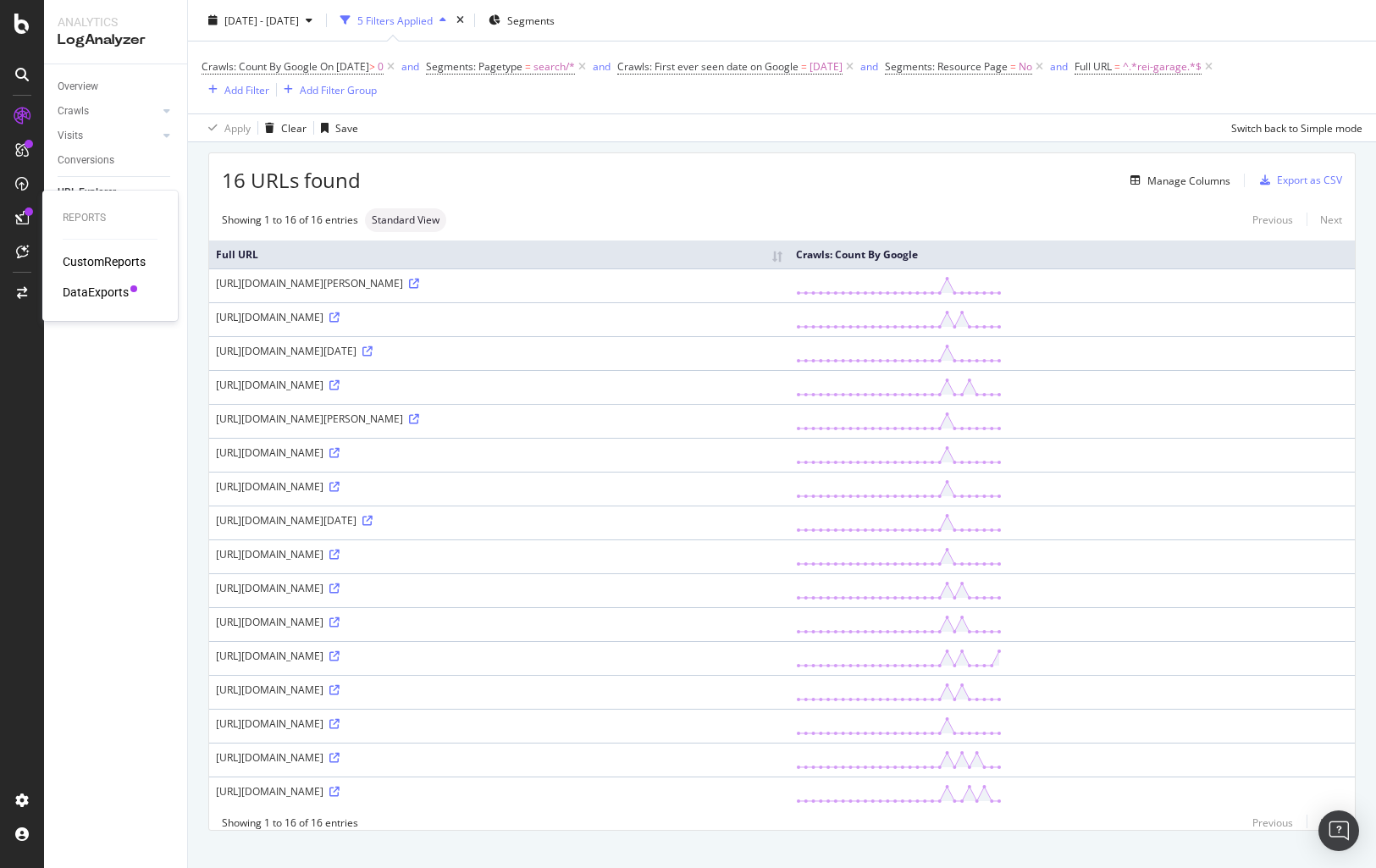 The width and height of the screenshot is (1376, 868). What do you see at coordinates (1296, 127) in the screenshot?
I see `div: Switch back to Simple mode` at bounding box center [1296, 127].